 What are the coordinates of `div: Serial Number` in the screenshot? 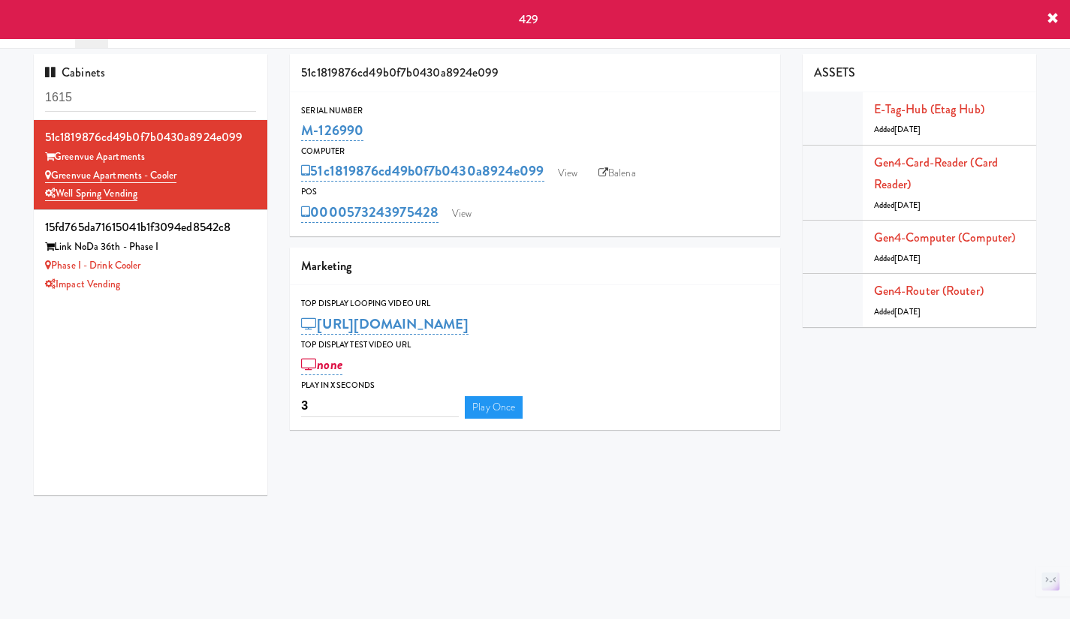 It's located at (535, 111).